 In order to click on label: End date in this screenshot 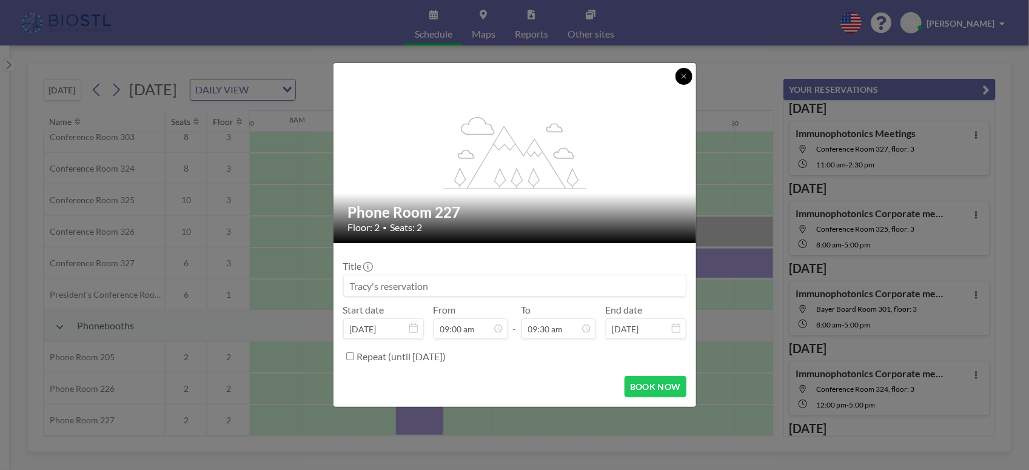, I will do `click(624, 310)`.